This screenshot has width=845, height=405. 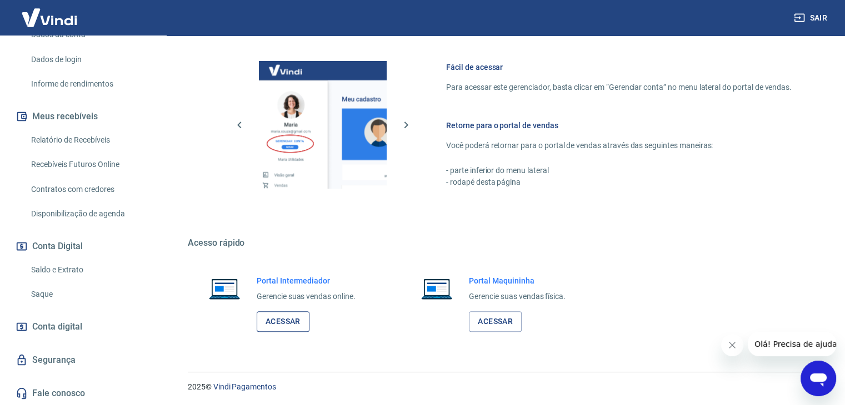 What do you see at coordinates (503, 243) in the screenshot?
I see `h5: Acesso rápido` at bounding box center [503, 243].